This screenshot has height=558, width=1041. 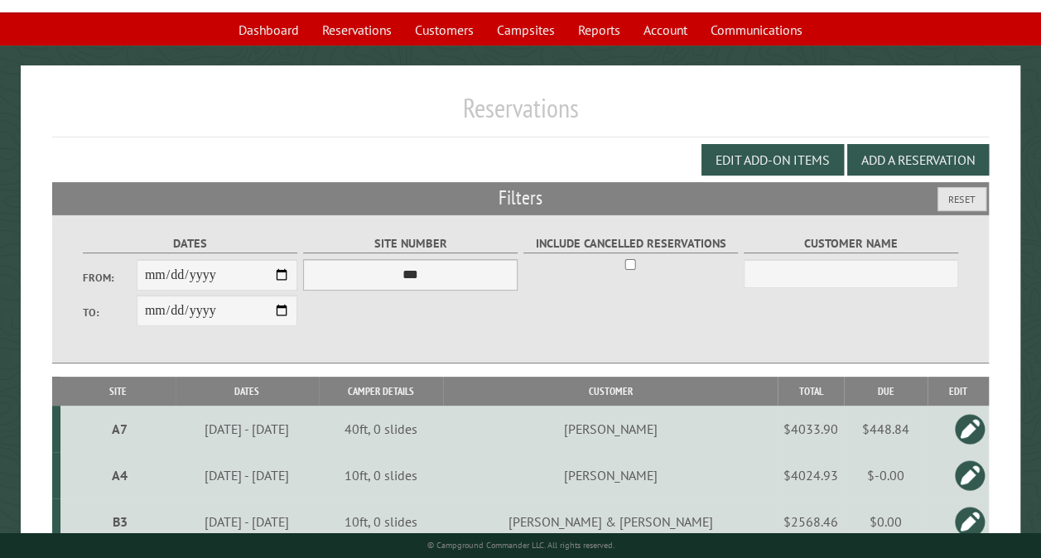 What do you see at coordinates (520, 198) in the screenshot?
I see `h2: Filters` at bounding box center [520, 198].